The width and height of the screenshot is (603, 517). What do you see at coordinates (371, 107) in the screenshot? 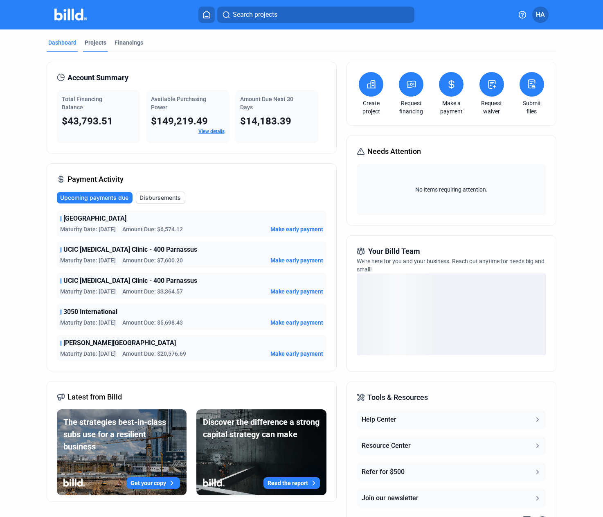
I see `a: Create project` at bounding box center [371, 107].